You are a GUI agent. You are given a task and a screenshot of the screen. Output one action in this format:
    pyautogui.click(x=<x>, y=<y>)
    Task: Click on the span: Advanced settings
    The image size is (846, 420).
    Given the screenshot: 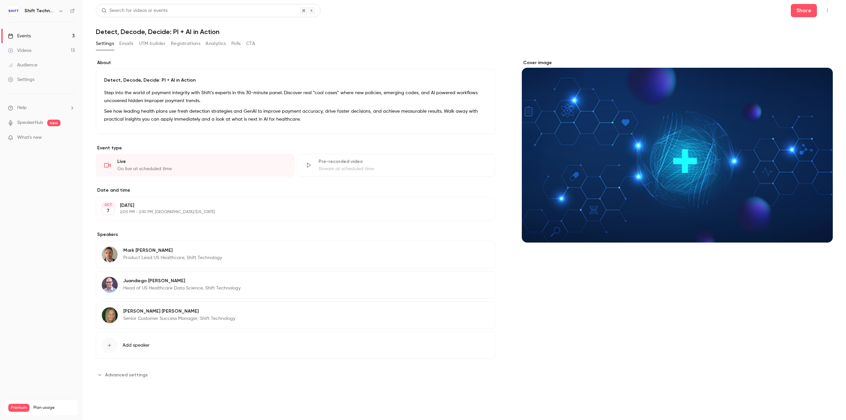 What is the action you would take?
    pyautogui.click(x=126, y=375)
    